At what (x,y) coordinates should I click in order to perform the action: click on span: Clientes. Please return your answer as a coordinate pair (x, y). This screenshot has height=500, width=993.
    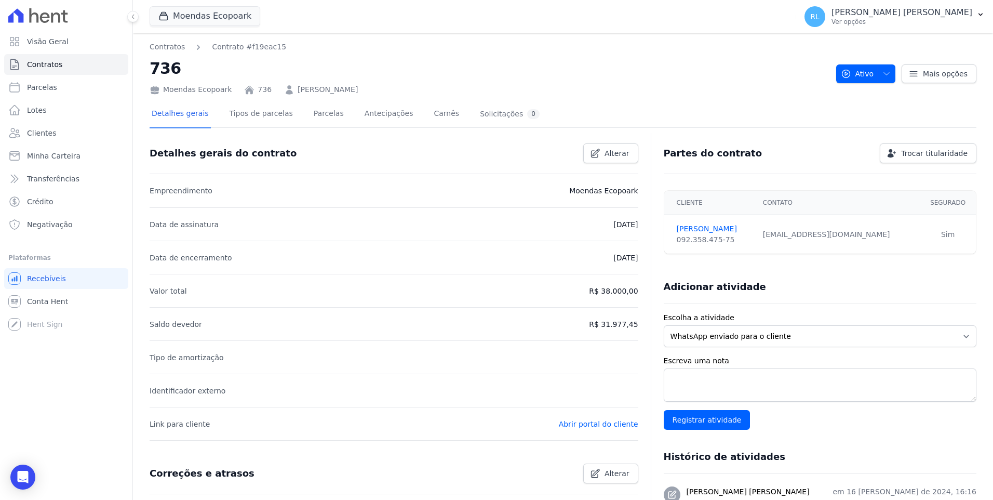
    Looking at the image, I should click on (42, 133).